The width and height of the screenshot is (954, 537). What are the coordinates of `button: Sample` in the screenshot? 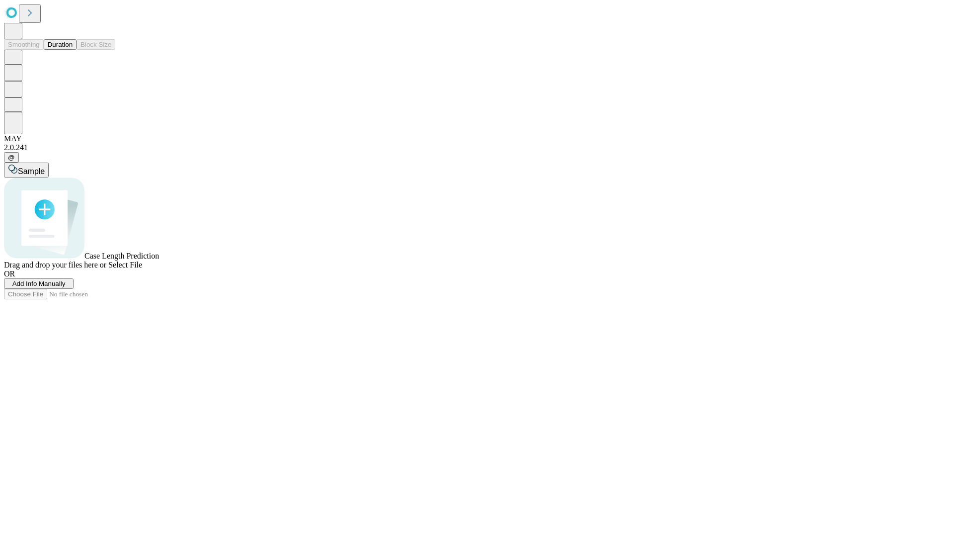 It's located at (26, 170).